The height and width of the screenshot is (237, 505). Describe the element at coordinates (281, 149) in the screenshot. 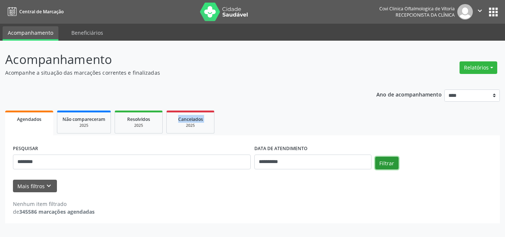

I see `label: DATA DE ATENDIMENTO` at that location.